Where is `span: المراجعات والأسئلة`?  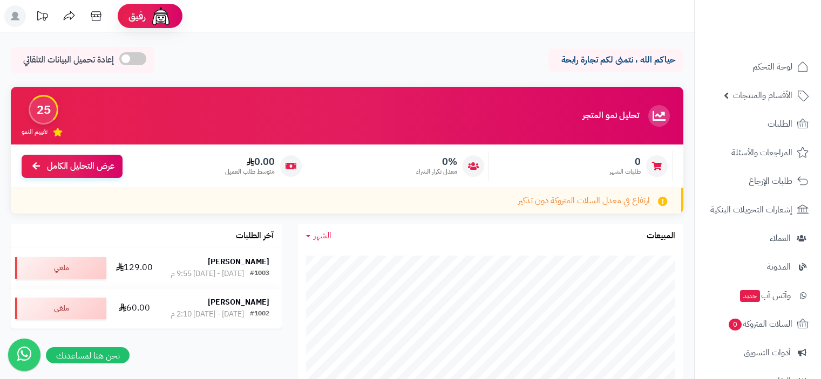 span: المراجعات والأسئلة is located at coordinates (761, 153).